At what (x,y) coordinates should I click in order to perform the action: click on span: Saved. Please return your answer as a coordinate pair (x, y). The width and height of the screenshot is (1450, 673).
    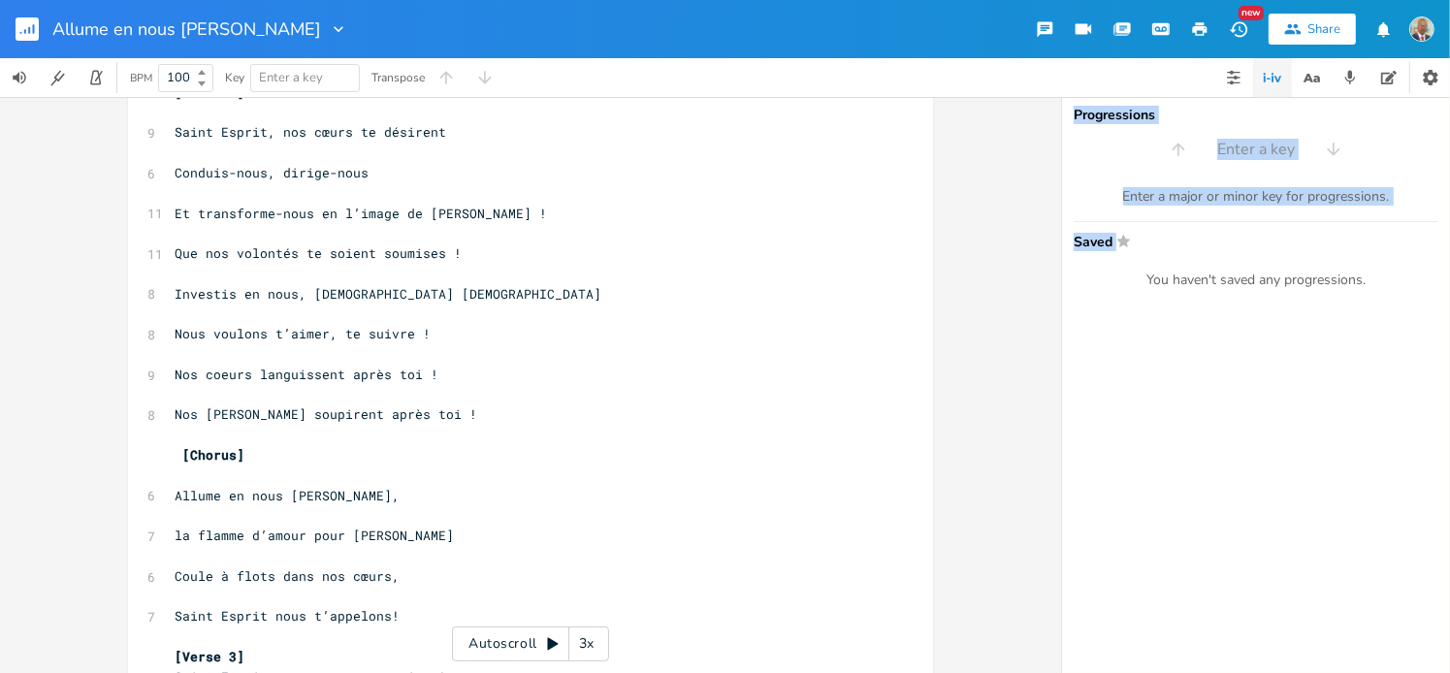
    Looking at the image, I should click on (1250, 241).